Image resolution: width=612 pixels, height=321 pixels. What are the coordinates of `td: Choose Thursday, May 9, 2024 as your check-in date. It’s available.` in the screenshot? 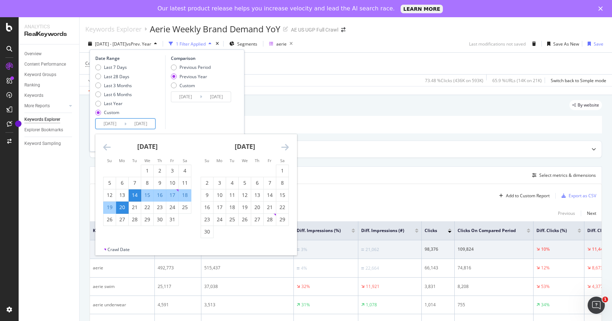 It's located at (160, 183).